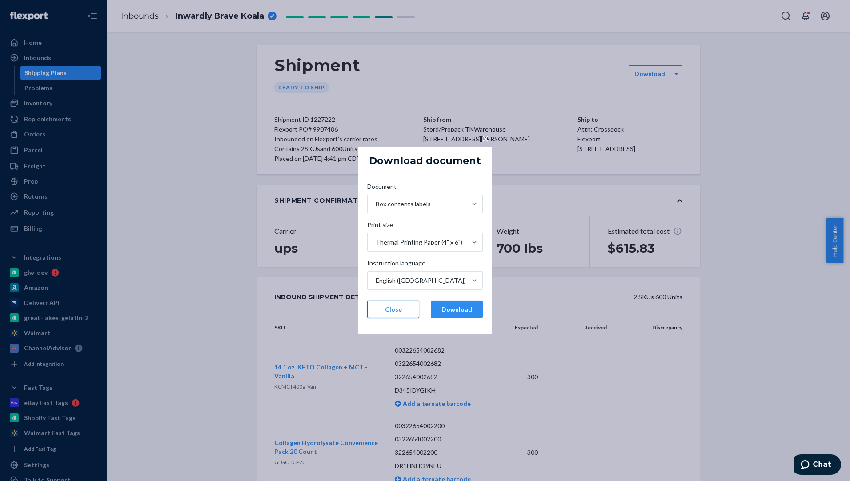 This screenshot has height=481, width=850. What do you see at coordinates (403, 204) in the screenshot?
I see `div: Box contents labels` at bounding box center [403, 204].